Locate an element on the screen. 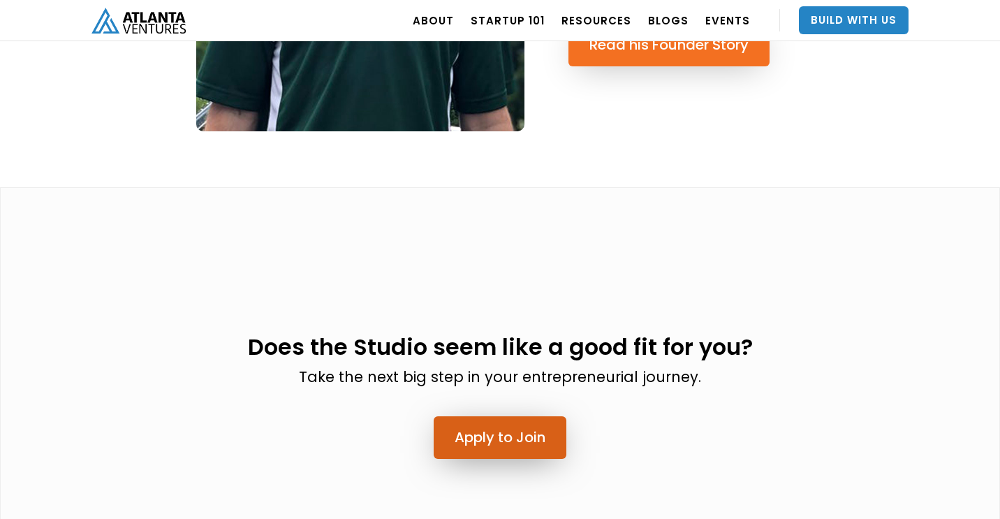  a: Read his Founder Story is located at coordinates (669, 45).